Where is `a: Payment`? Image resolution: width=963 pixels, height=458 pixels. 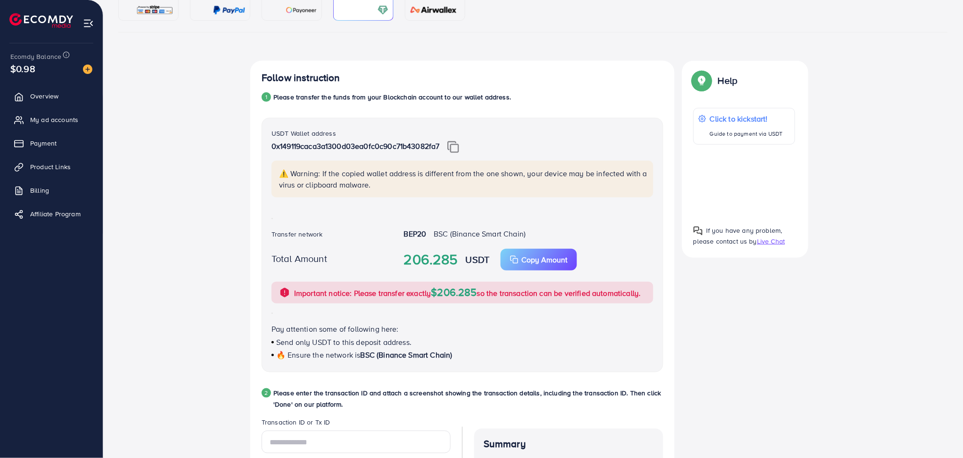 a: Payment is located at coordinates (51, 143).